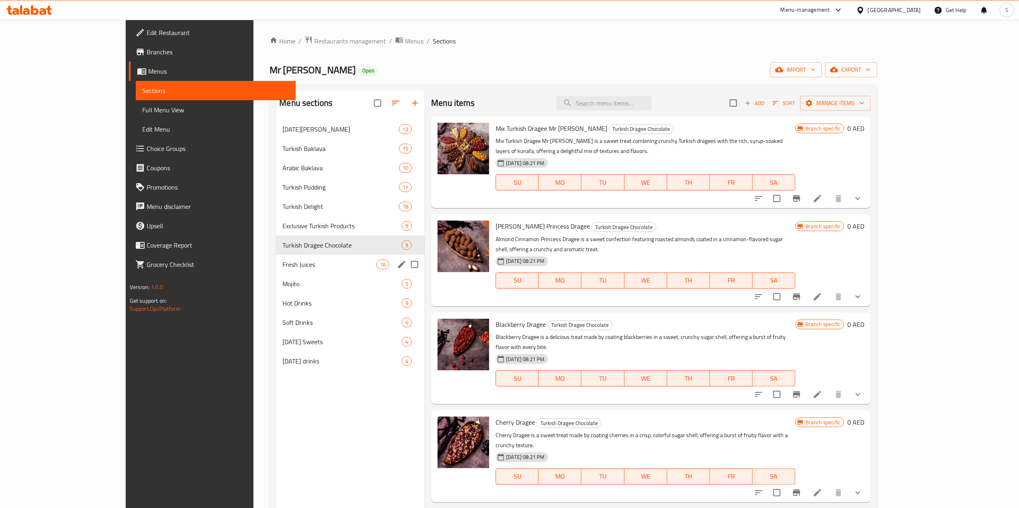 The height and width of the screenshot is (508, 1019). Describe the element at coordinates (212, 187) in the screenshot. I see `a: Promotions` at that location.